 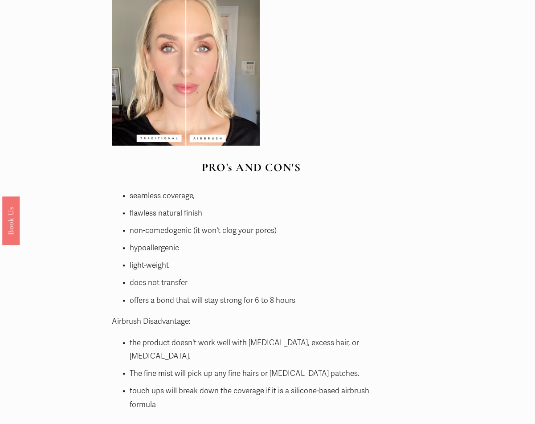 I want to click on p: Airbrush Disadvantage:, so click(x=251, y=322).